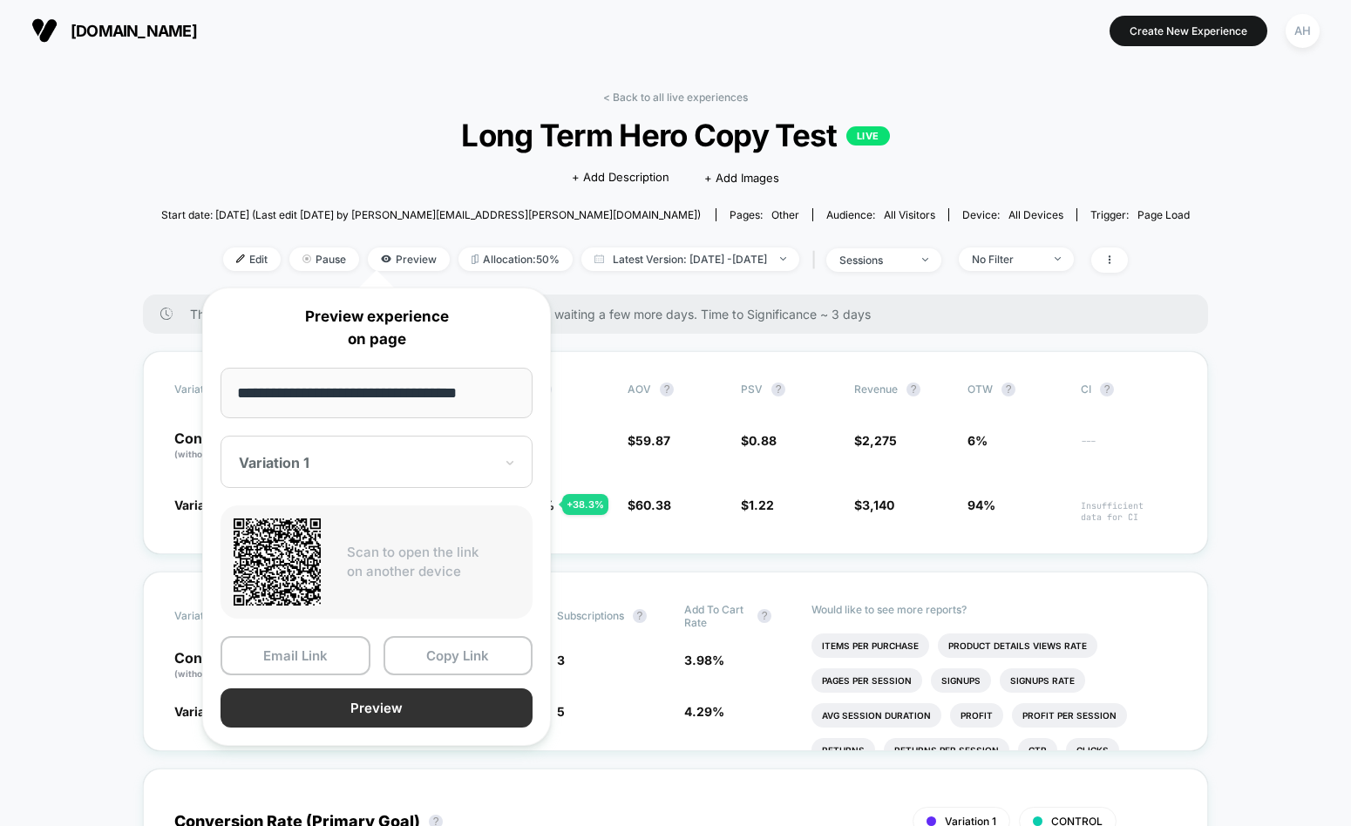 This screenshot has width=1351, height=826. I want to click on span: + Add Images, so click(742, 178).